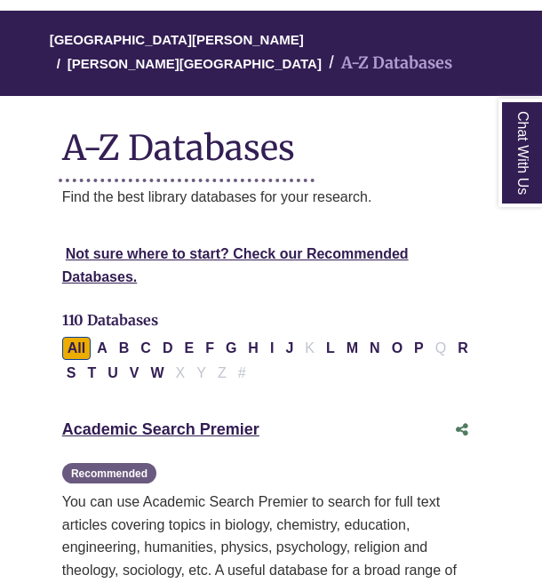 The image size is (542, 583). Describe the element at coordinates (110, 320) in the screenshot. I see `span: 110 Databases` at that location.